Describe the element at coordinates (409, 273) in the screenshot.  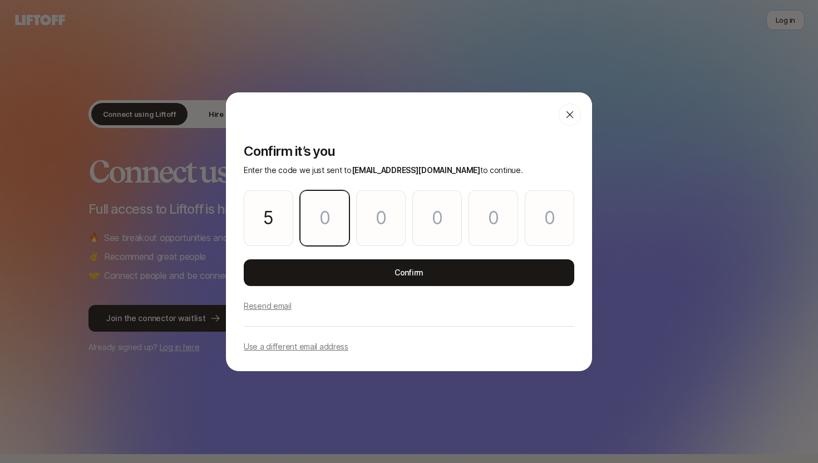
I see `button: Confirm` at that location.